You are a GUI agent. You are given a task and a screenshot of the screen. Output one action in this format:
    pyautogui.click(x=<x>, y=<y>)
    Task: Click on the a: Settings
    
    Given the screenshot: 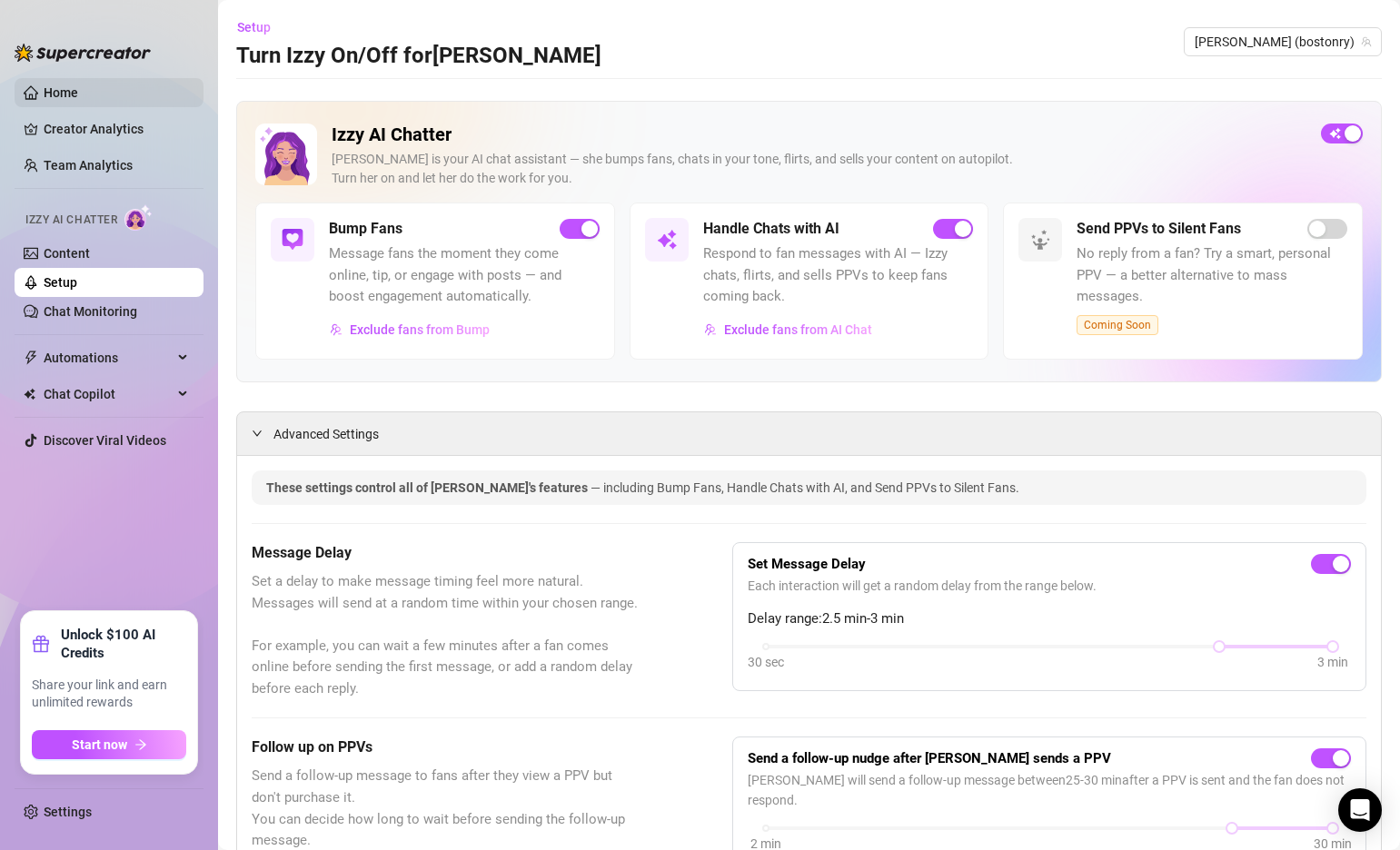 What is the action you would take?
    pyautogui.click(x=67, y=812)
    